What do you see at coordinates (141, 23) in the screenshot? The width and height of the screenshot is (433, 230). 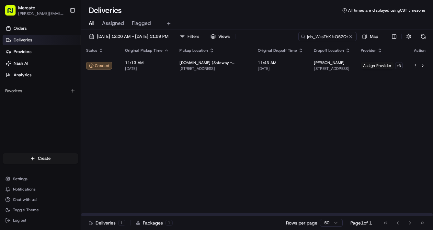 I see `span: Flagged` at bounding box center [141, 23].